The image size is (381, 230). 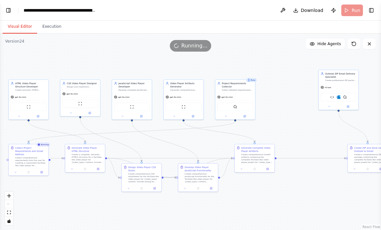 What do you see at coordinates (144, 169) in the screenshot?
I see `div: Design Video Player CSS Styles` at bounding box center [144, 169].